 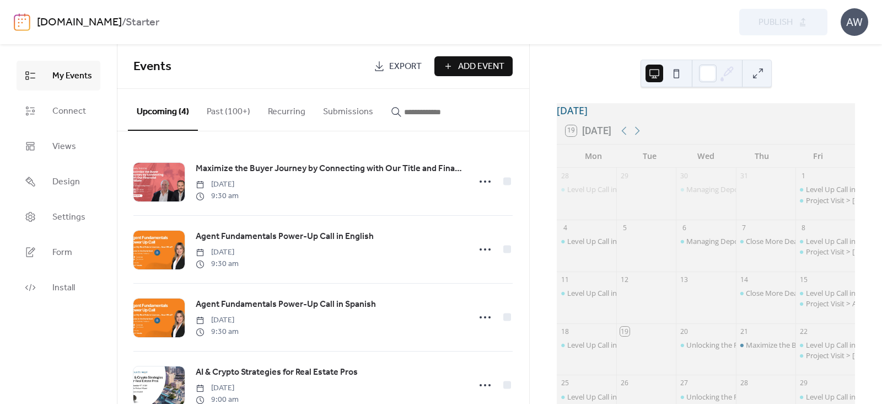 What do you see at coordinates (565, 279) in the screenshot?
I see `div: 11` at bounding box center [565, 279].